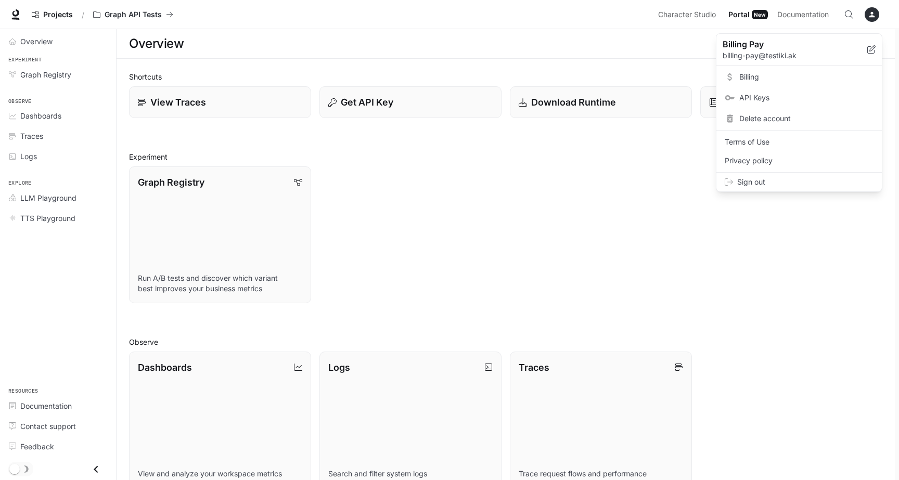  Describe the element at coordinates (806, 182) in the screenshot. I see `span: Sign out` at that location.